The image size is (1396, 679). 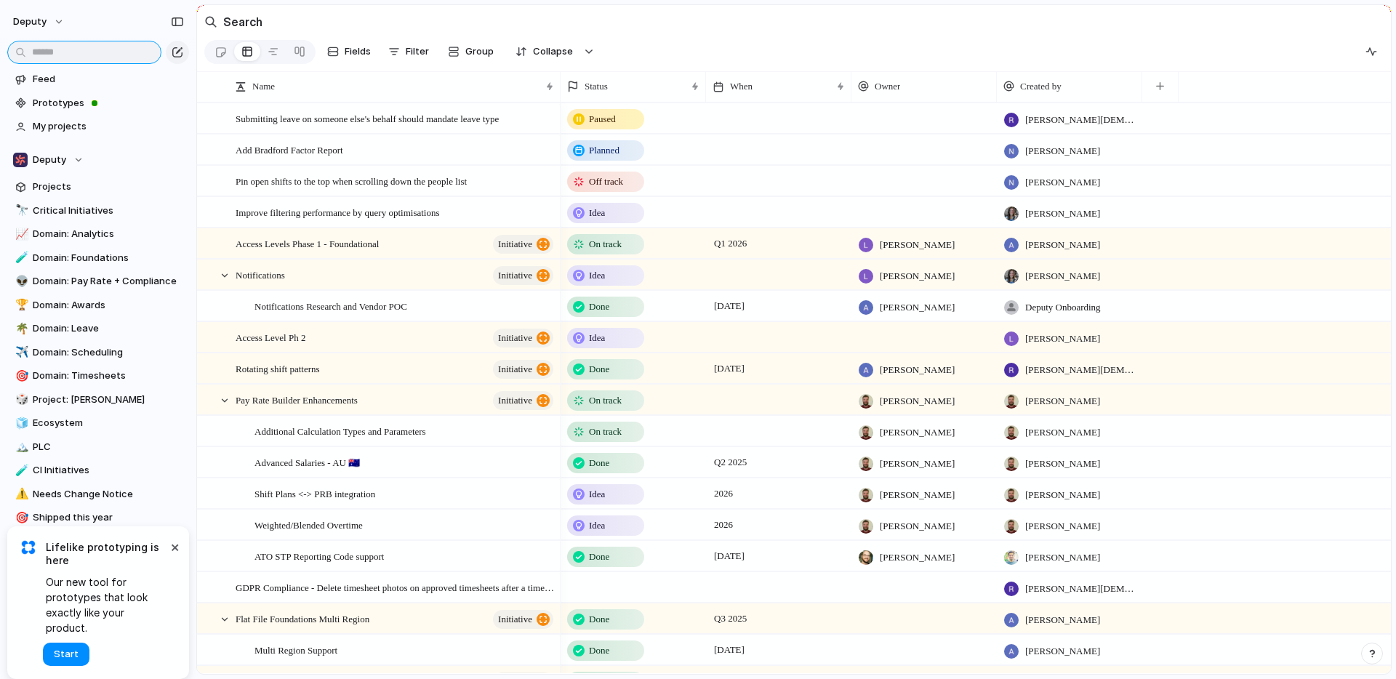 What do you see at coordinates (596, 87) in the screenshot?
I see `span: Status` at bounding box center [596, 87].